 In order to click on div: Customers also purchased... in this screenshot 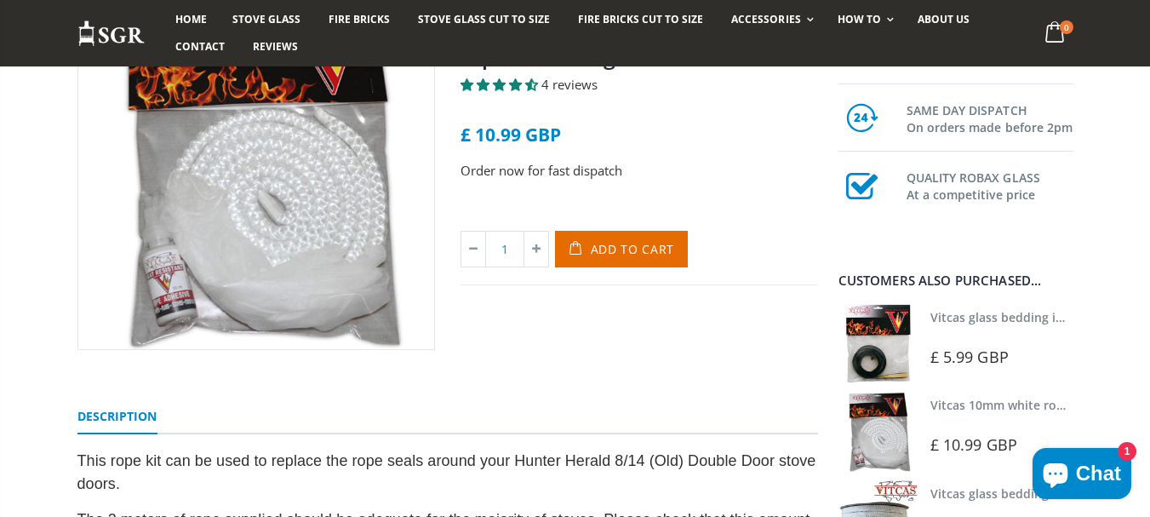, I will do `click(956, 280)`.